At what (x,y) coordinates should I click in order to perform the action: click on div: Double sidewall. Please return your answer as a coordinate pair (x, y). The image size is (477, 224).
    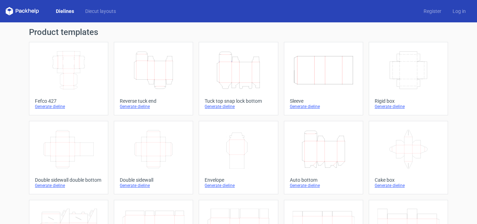
    Looking at the image, I should click on (153, 180).